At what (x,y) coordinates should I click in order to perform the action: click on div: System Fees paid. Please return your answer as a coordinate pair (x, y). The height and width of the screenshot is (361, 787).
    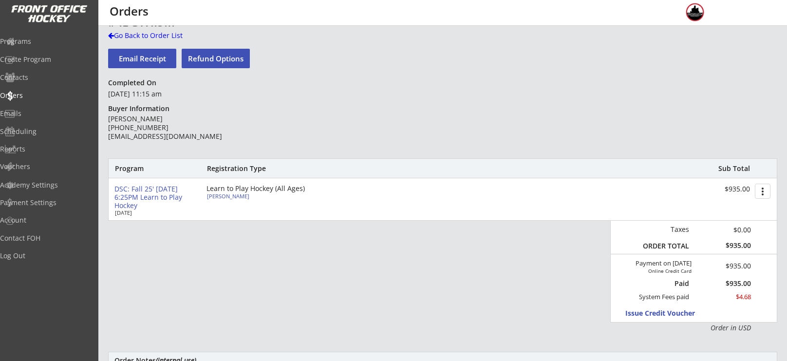
    Looking at the image, I should click on (659, 297).